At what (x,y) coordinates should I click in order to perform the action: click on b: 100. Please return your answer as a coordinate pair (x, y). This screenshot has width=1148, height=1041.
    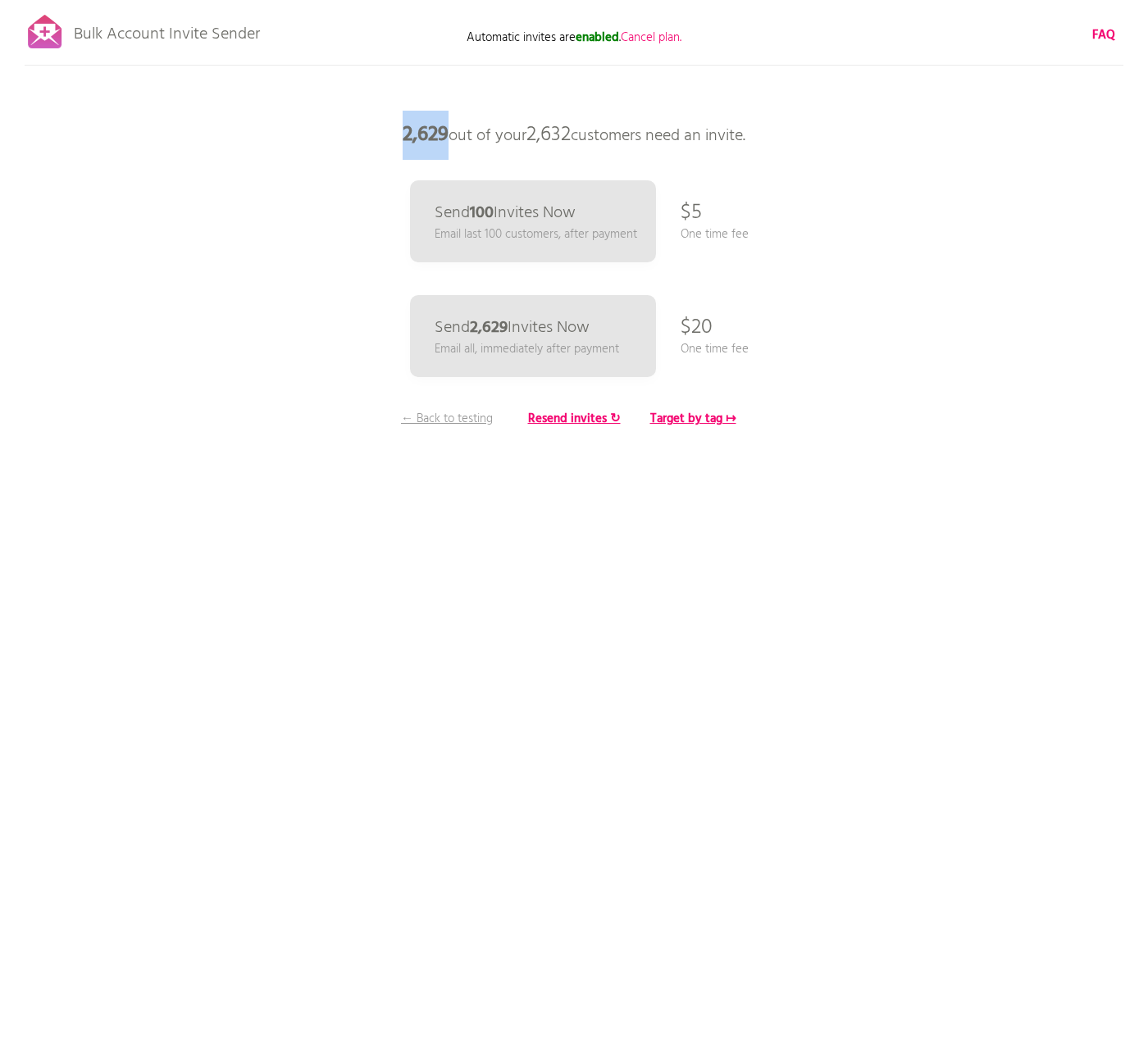
    Looking at the image, I should click on (481, 213).